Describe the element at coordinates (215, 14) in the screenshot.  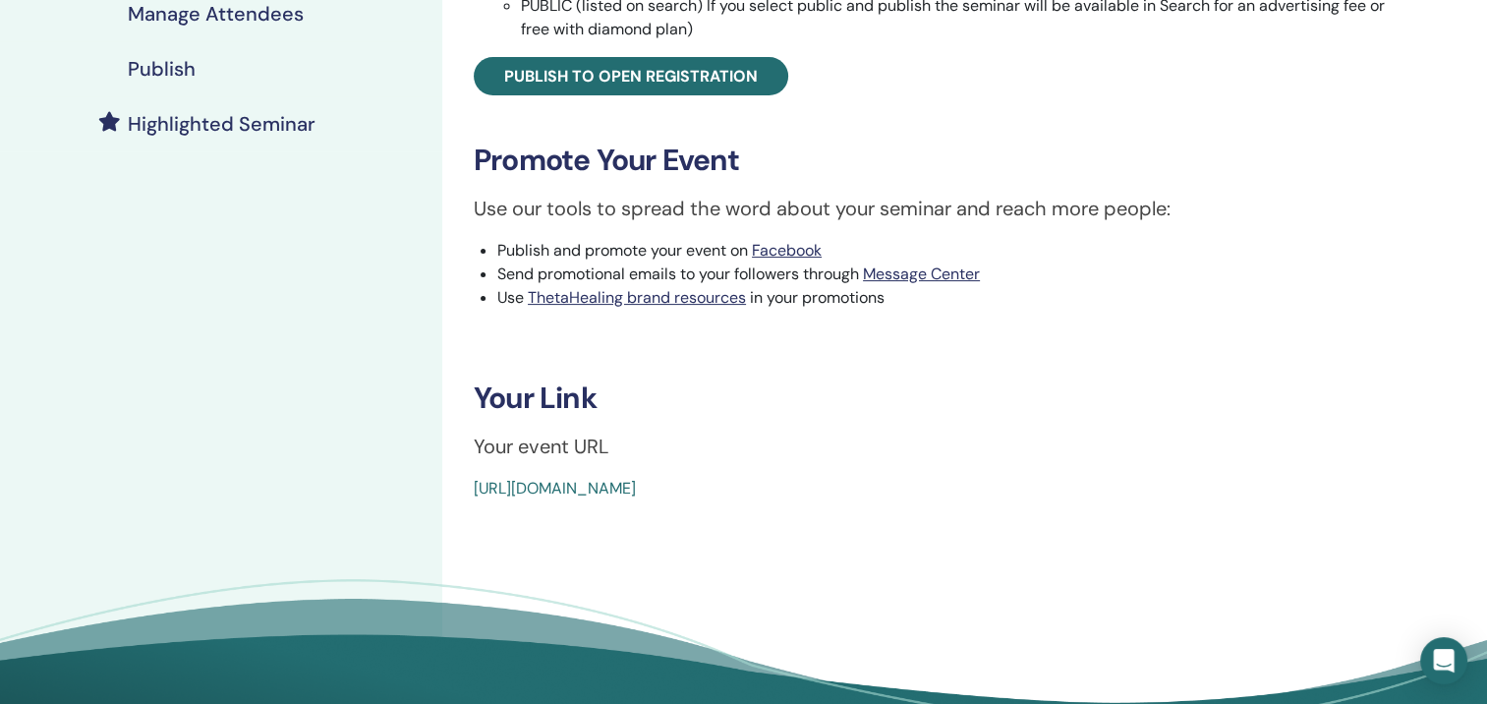
I see `h4: Manage Attendees` at that location.